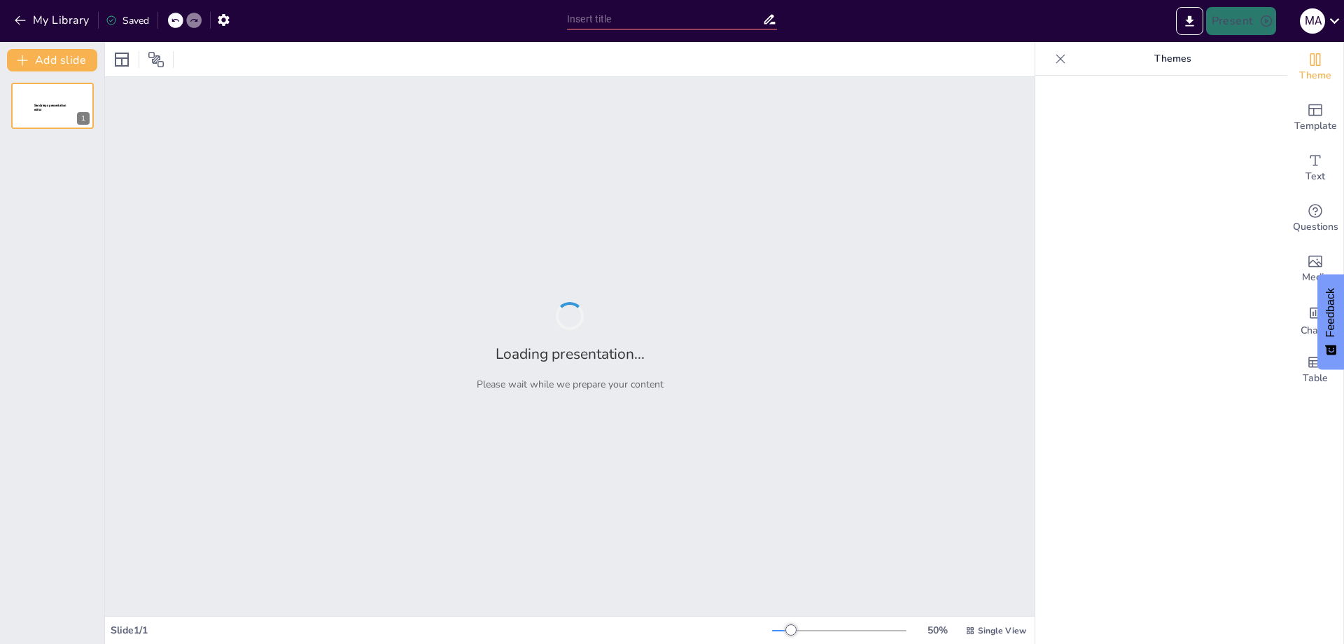 This screenshot has width=1344, height=644. I want to click on button: Export to PowerPoint, so click(1190, 21).